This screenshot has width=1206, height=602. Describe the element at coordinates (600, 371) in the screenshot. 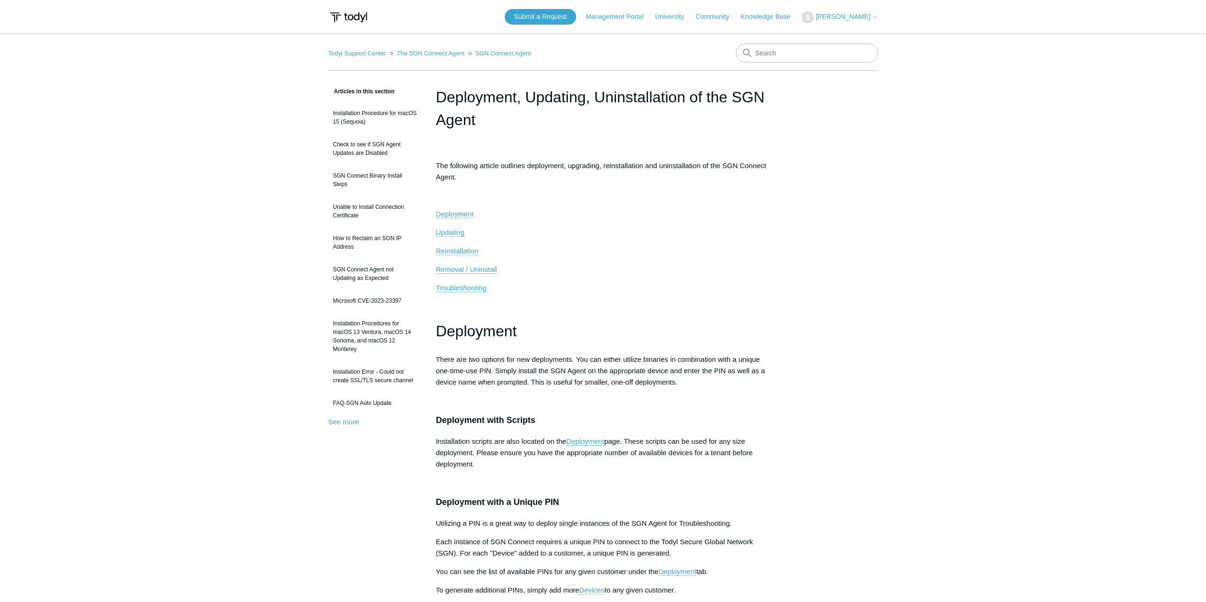

I see `span: There are two options for new deployments. You can either utilize binaries in combination with a ...` at that location.